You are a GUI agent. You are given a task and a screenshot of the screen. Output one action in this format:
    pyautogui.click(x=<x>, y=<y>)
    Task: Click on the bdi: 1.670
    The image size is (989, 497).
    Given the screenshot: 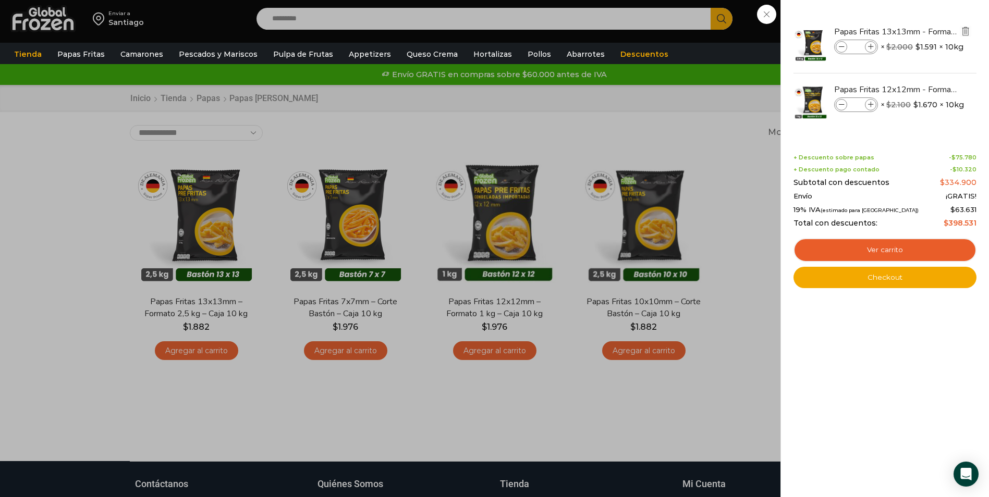 What is the action you would take?
    pyautogui.click(x=925, y=105)
    